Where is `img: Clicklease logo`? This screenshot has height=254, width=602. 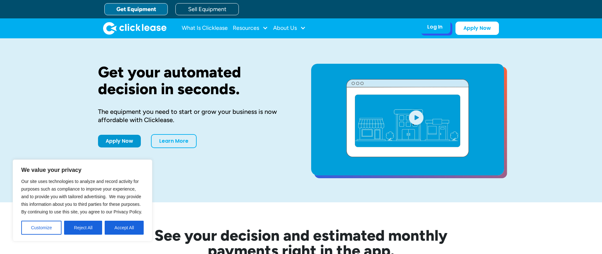
img: Clicklease logo is located at coordinates (135, 28).